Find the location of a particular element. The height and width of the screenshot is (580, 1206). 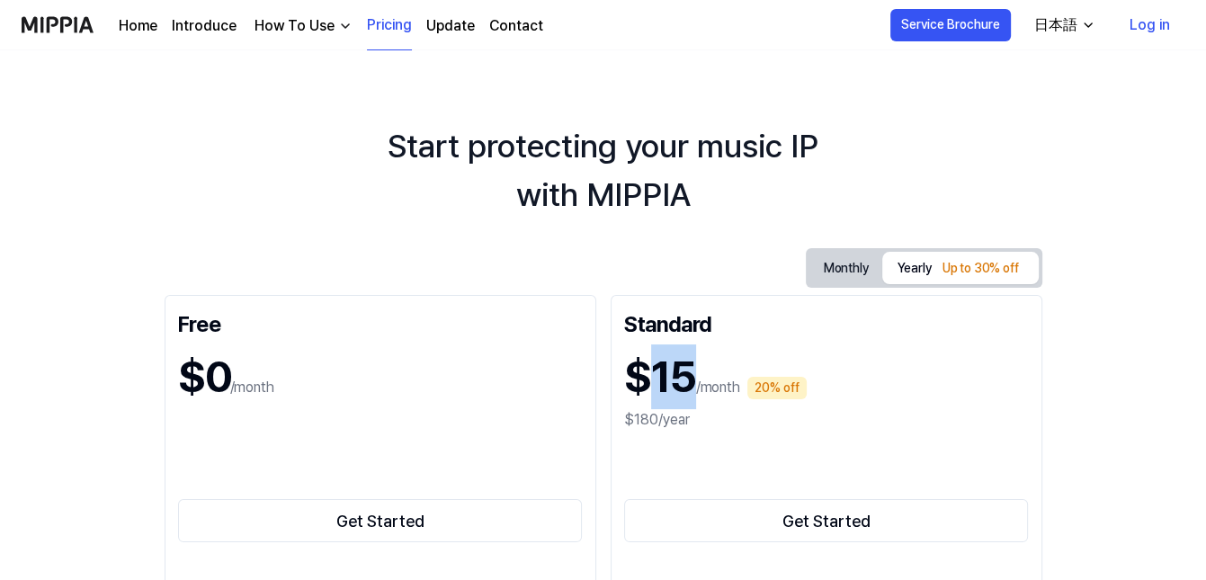

div: Up to 30% off is located at coordinates (980, 269).